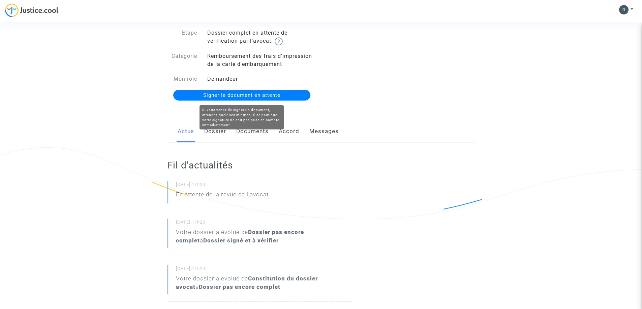  I want to click on div: Etape, so click(182, 37).